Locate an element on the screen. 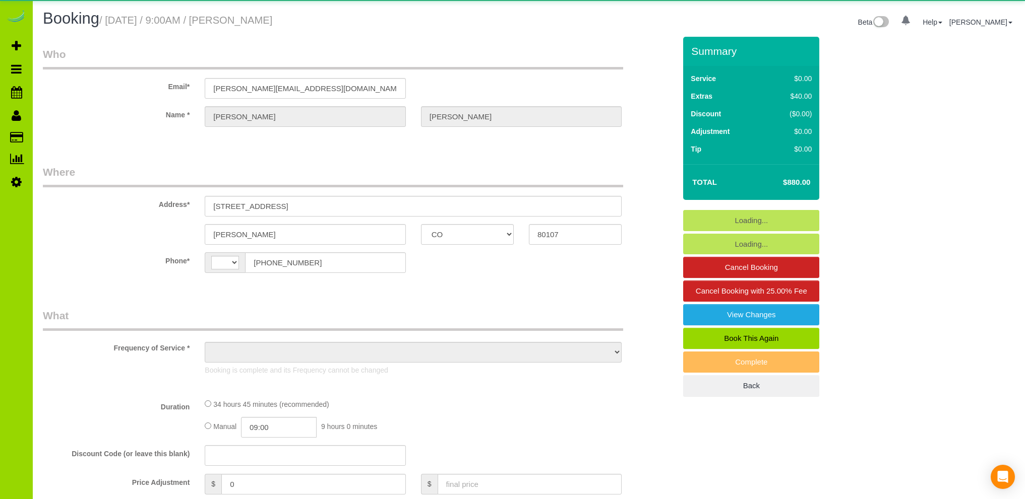  a: Automaid Logo is located at coordinates (16, 17).